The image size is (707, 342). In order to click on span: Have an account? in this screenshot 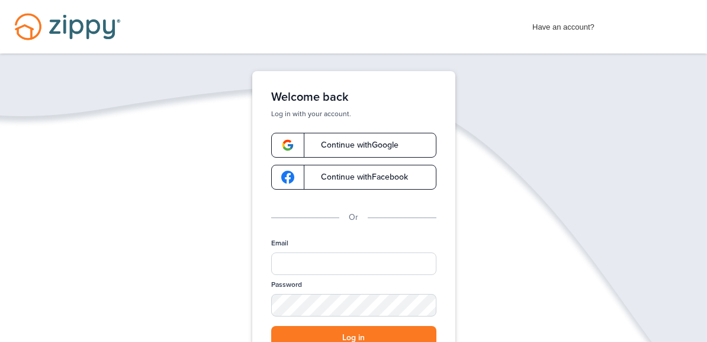, I will do `click(563, 24)`.